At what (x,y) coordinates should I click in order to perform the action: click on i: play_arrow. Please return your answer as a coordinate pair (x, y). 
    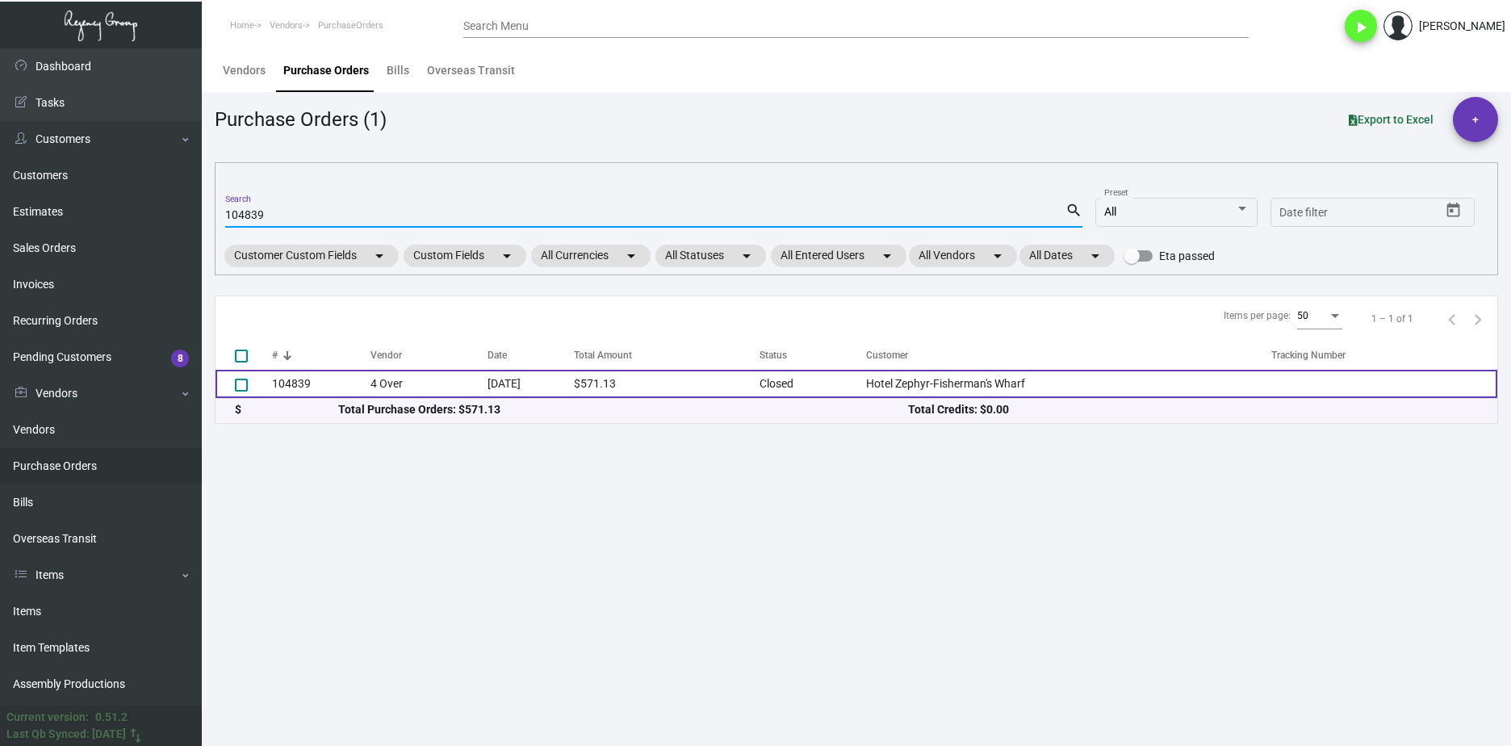
    Looking at the image, I should click on (1361, 27).